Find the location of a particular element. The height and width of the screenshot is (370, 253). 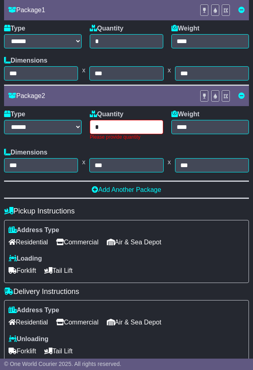

div: Please provide quantity is located at coordinates (126, 137).